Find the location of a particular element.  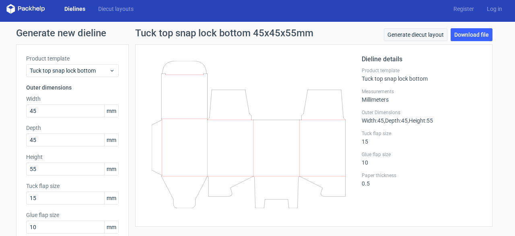

h3: Outer dimensions is located at coordinates (72, 87).